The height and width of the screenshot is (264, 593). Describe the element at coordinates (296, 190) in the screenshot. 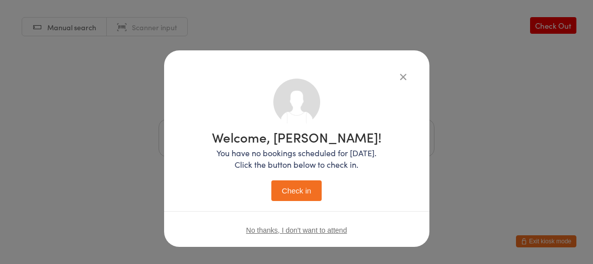

I see `button: Check in` at that location.